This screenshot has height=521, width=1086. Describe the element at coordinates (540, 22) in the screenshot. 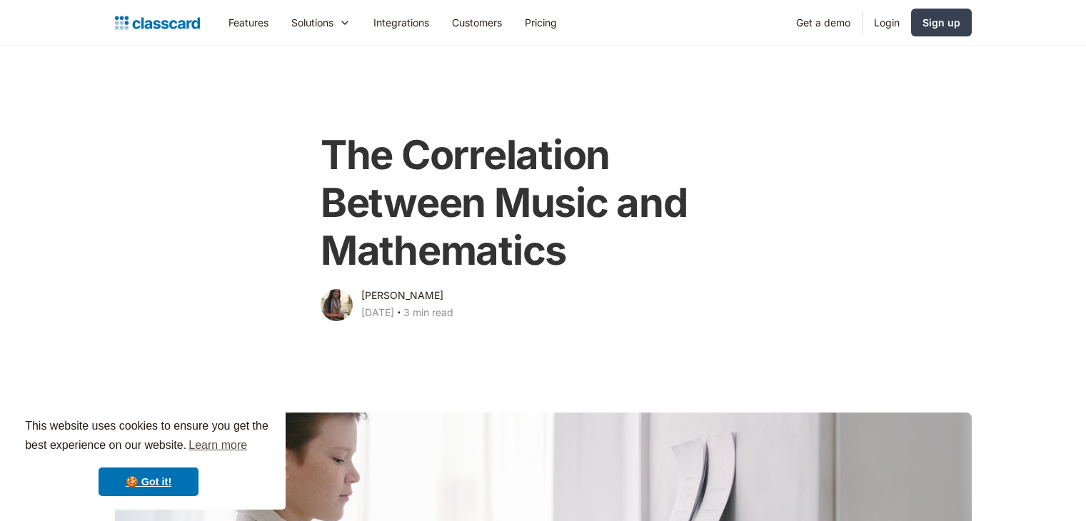

I see `a: Pricing` at that location.